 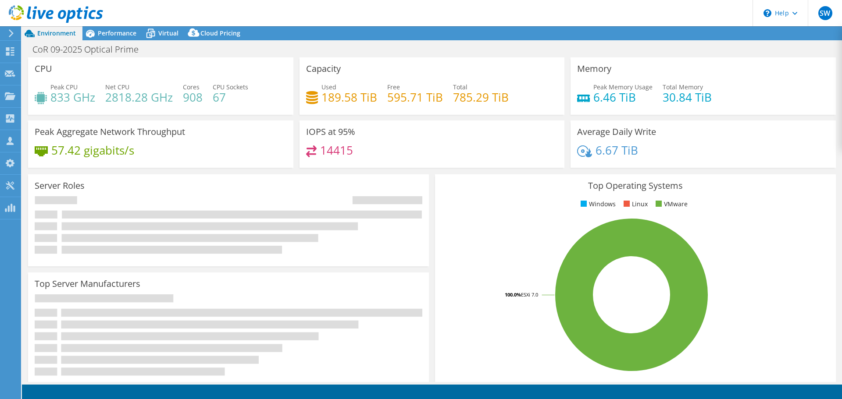 What do you see at coordinates (230, 87) in the screenshot?
I see `span: CPU Sockets` at bounding box center [230, 87].